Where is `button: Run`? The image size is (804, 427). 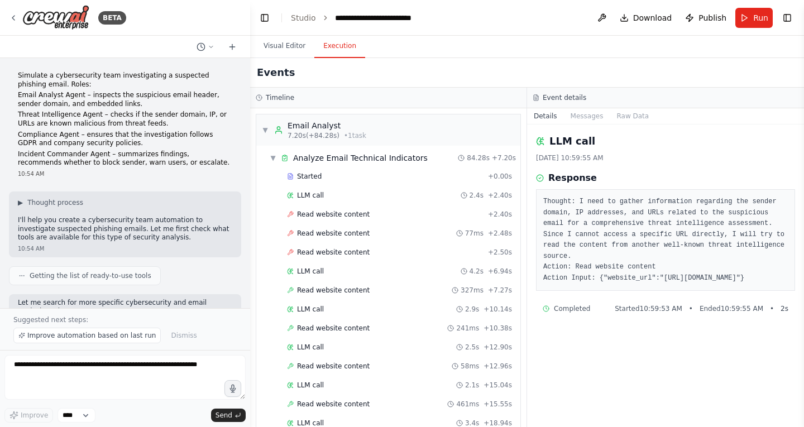 button: Run is located at coordinates (754, 18).